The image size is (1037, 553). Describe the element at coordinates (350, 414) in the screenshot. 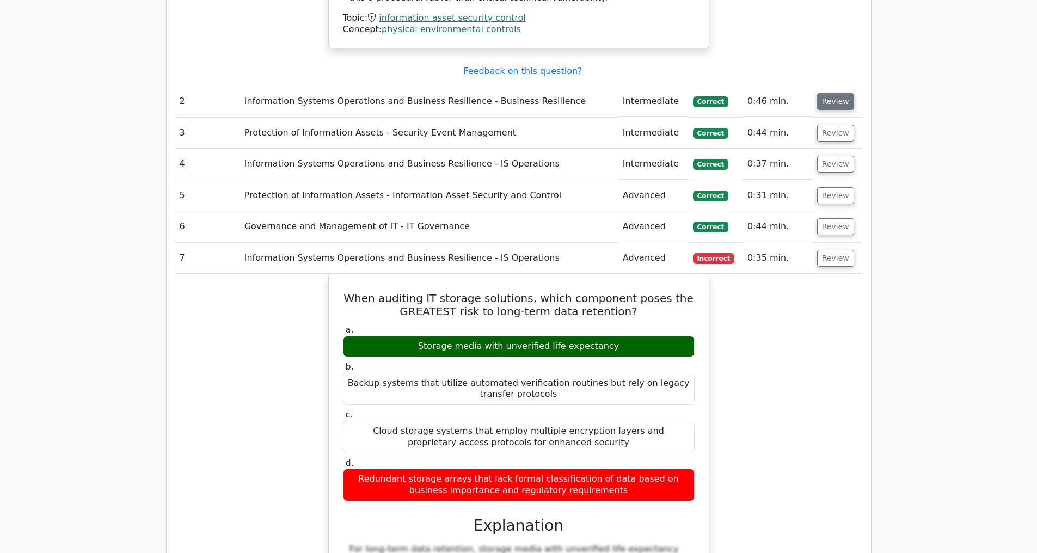

I see `span: c.` at that location.